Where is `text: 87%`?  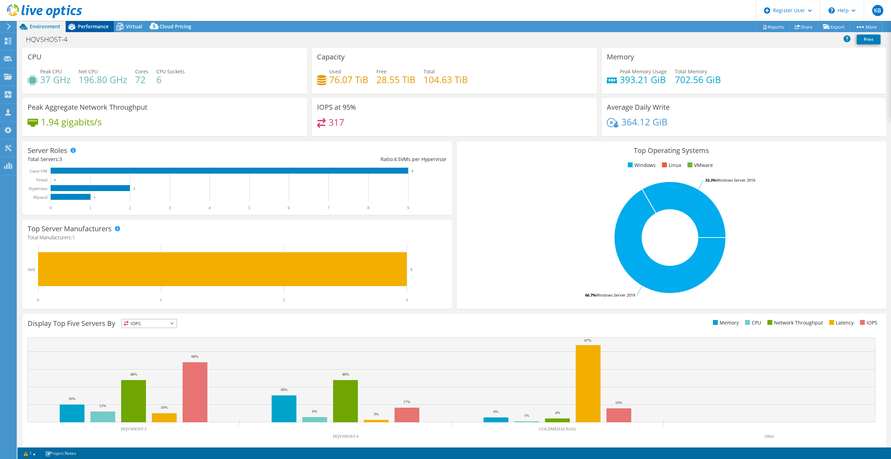
text: 87% is located at coordinates (588, 340).